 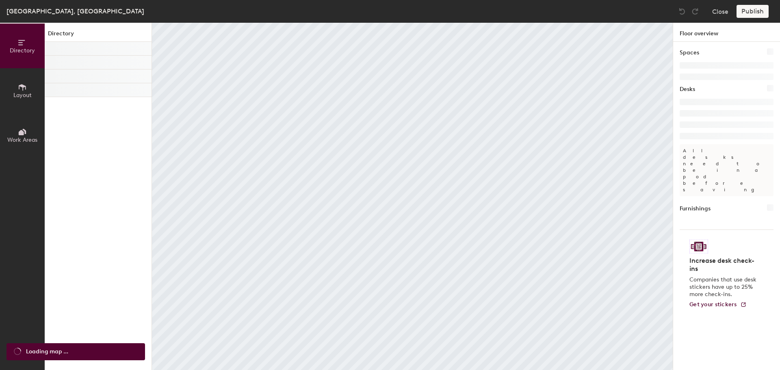 What do you see at coordinates (412, 196) in the screenshot?
I see `canvas: Map` at bounding box center [412, 196].